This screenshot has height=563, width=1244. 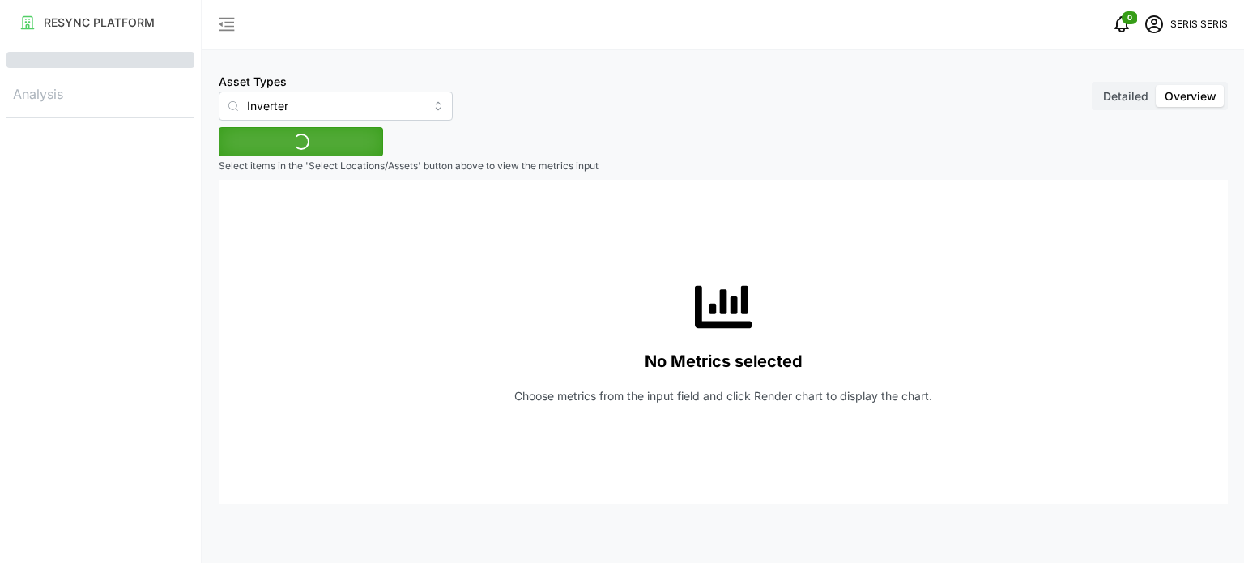 What do you see at coordinates (723, 166) in the screenshot?
I see `p: Select items in the 'Select Locations/Assets' button above to view the metrics input` at bounding box center [723, 166].